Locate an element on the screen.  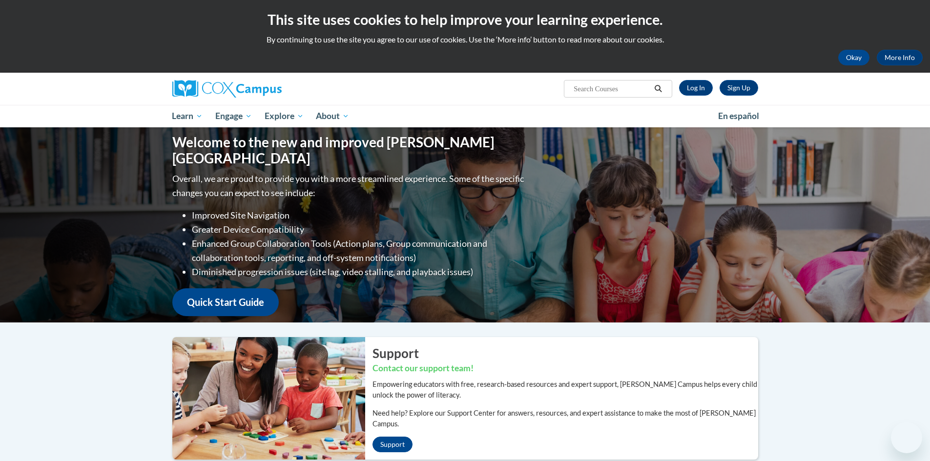
a: Quick Start Guide is located at coordinates (225, 302).